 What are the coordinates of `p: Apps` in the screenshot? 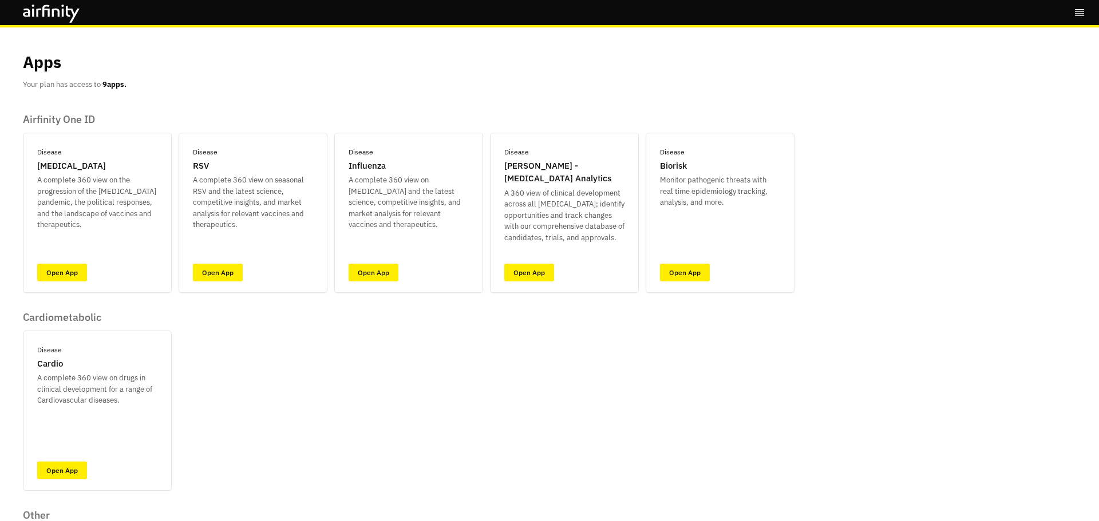 It's located at (42, 62).